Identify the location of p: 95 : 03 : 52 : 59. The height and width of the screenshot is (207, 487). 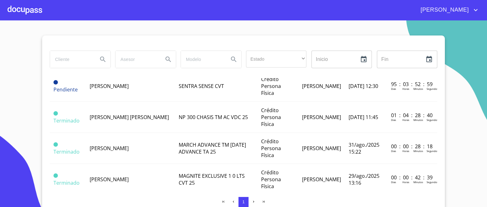
(412, 84).